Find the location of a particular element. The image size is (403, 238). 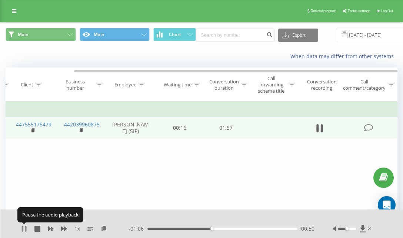

span: Chart is located at coordinates (175, 34).